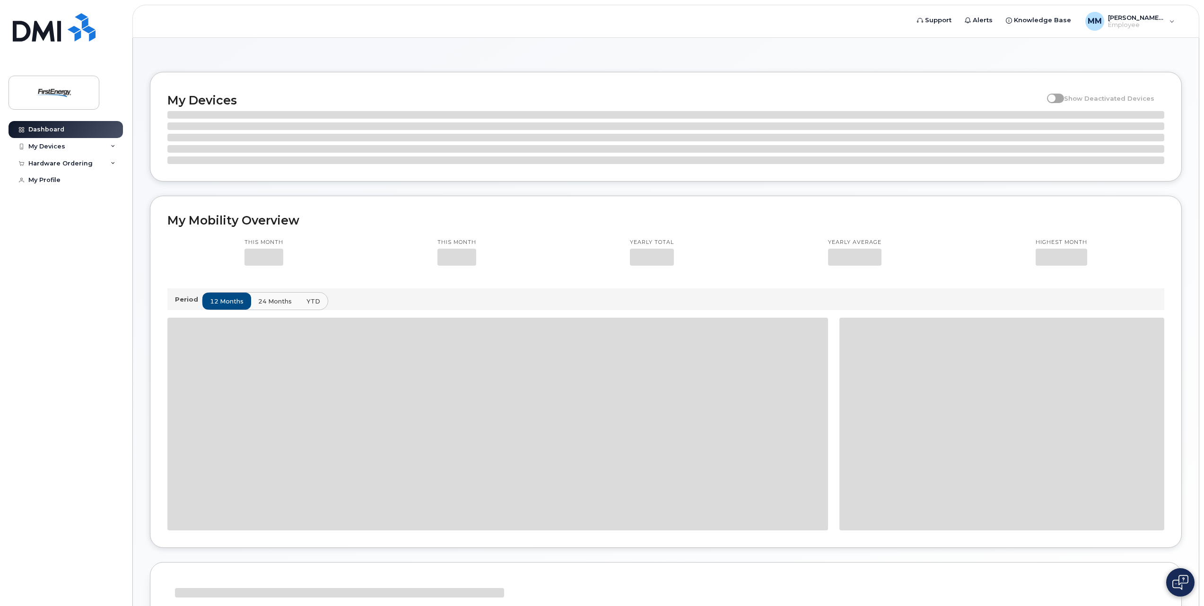 Image resolution: width=1204 pixels, height=606 pixels. Describe the element at coordinates (854, 243) in the screenshot. I see `p: Yearly average` at that location.